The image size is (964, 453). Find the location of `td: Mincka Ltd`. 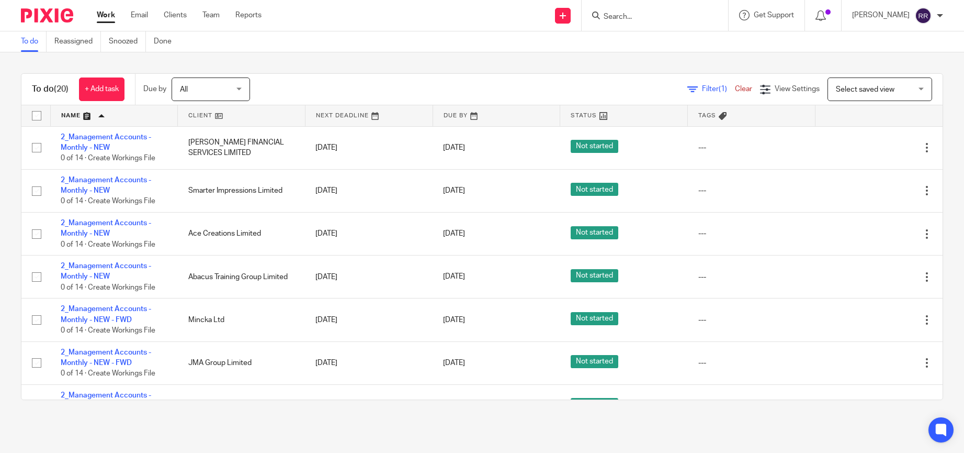

td: Mincka Ltd is located at coordinates (242, 320).